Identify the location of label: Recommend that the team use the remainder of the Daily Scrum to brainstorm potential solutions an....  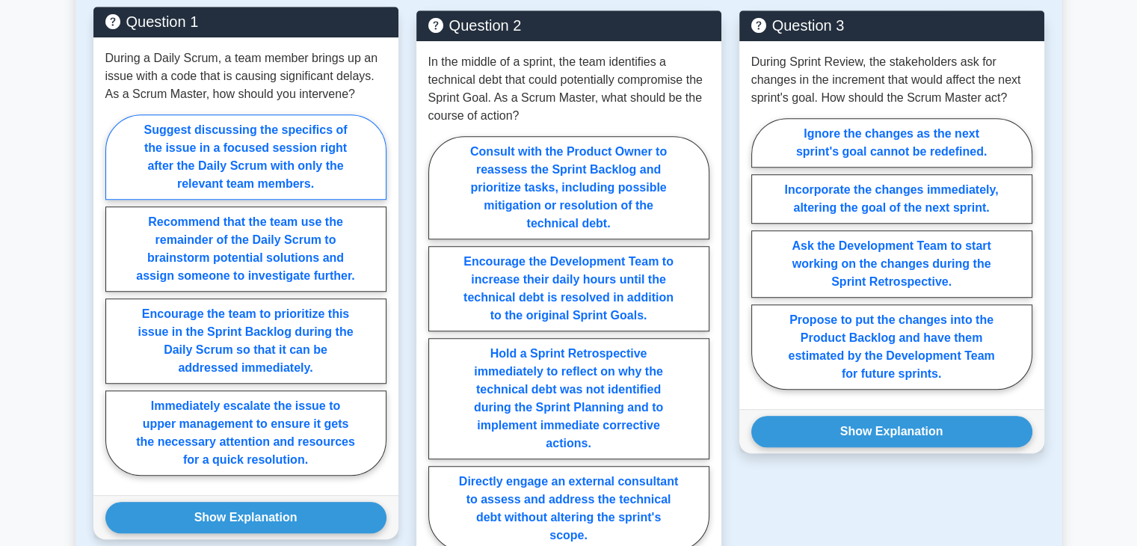
(246, 249).